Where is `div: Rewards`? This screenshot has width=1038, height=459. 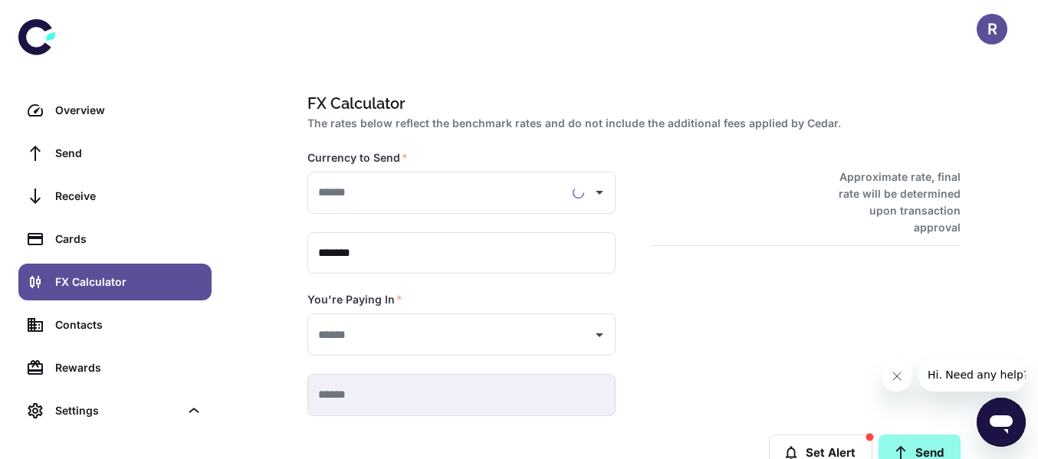 div: Rewards is located at coordinates (129, 368).